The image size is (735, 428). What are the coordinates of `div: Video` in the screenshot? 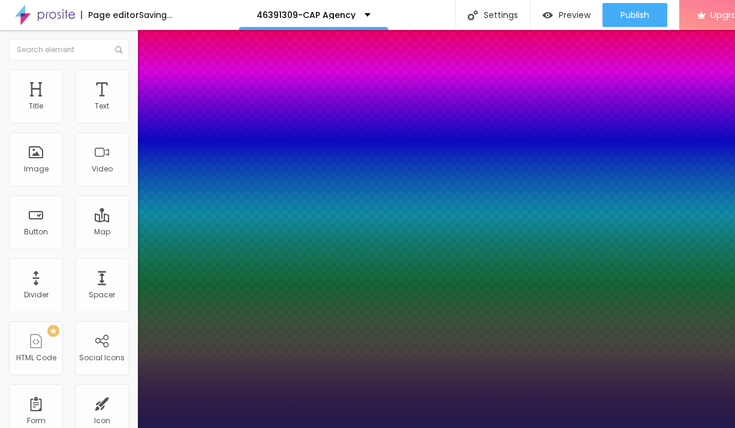 It's located at (102, 169).